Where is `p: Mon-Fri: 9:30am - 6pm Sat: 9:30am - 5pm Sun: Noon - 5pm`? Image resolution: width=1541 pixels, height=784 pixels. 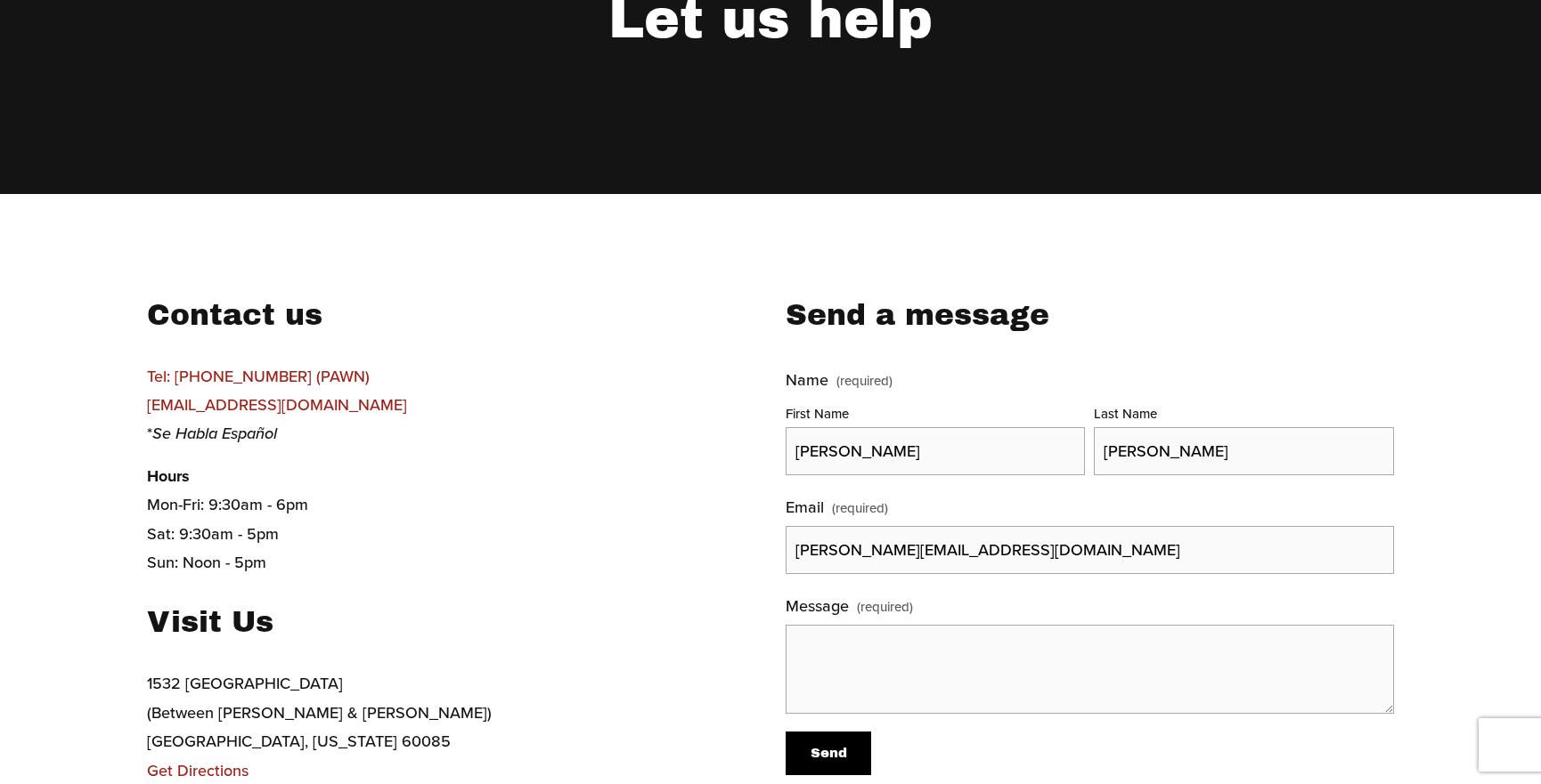 p: Mon-Fri: 9:30am - 6pm Sat: 9:30am - 5pm Sun: Noon - 5pm is located at coordinates (398, 519).